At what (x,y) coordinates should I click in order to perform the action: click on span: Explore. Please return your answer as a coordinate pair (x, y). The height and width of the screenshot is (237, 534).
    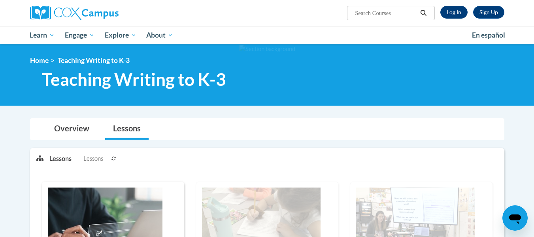
    Looking at the image, I should click on (121, 35).